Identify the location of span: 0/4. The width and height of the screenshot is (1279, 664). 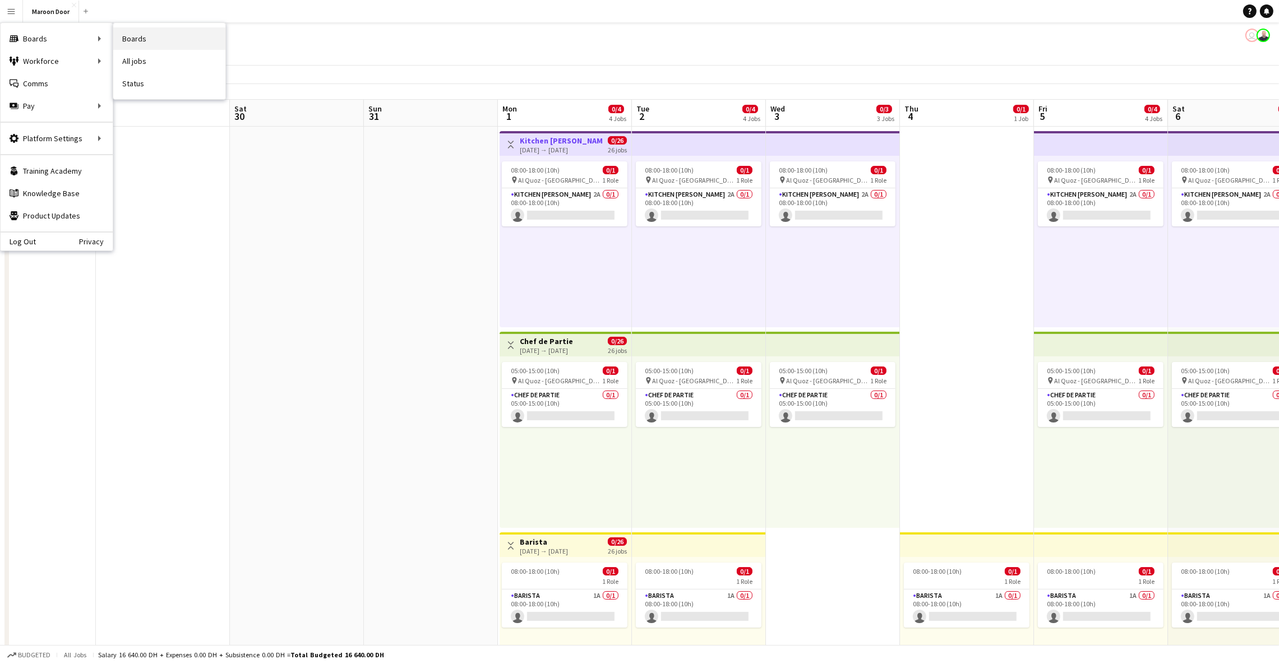
(750, 109).